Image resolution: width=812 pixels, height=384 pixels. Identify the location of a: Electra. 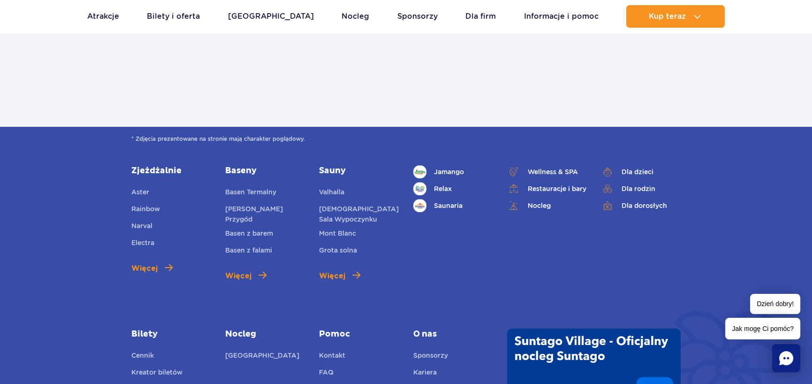
(143, 244).